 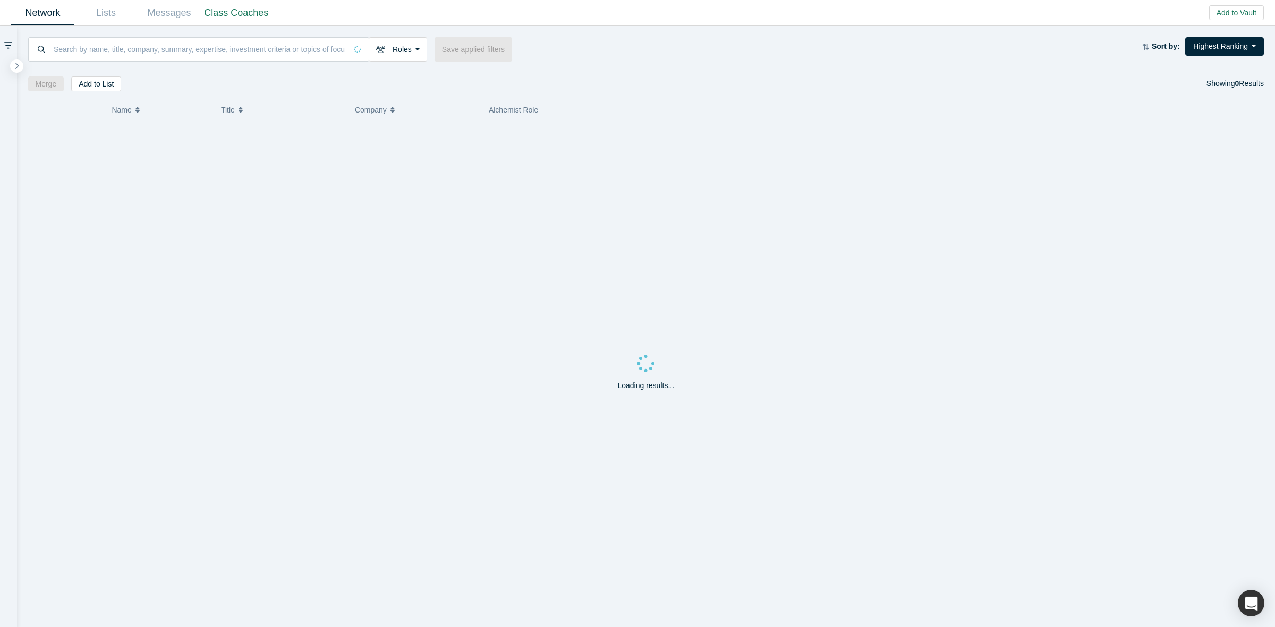 I want to click on button: Add to List, so click(x=96, y=84).